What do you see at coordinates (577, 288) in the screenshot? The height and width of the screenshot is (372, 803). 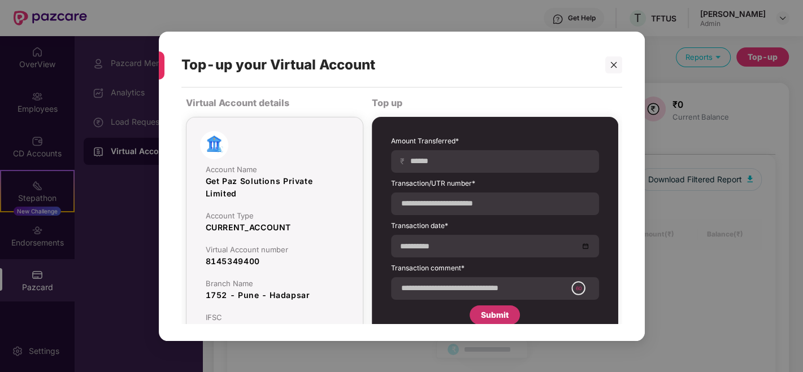 I see `text: 60` at bounding box center [577, 288].